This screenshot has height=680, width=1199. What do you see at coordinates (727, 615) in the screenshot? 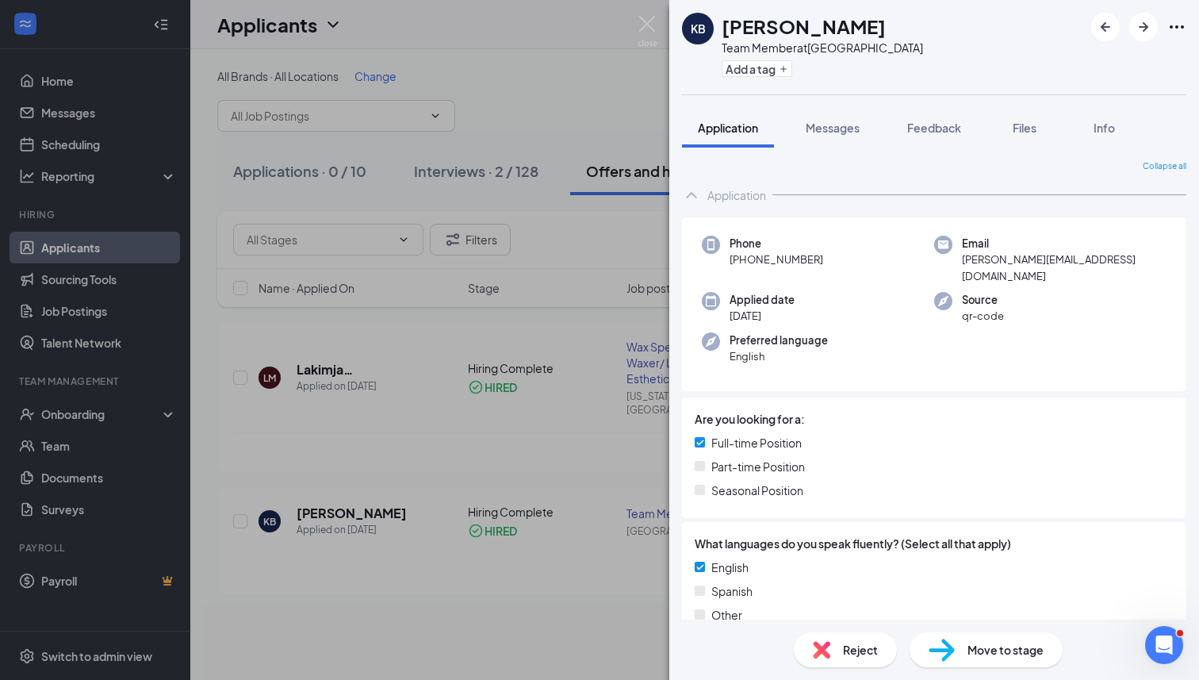
I see `span: Other` at bounding box center [727, 615].